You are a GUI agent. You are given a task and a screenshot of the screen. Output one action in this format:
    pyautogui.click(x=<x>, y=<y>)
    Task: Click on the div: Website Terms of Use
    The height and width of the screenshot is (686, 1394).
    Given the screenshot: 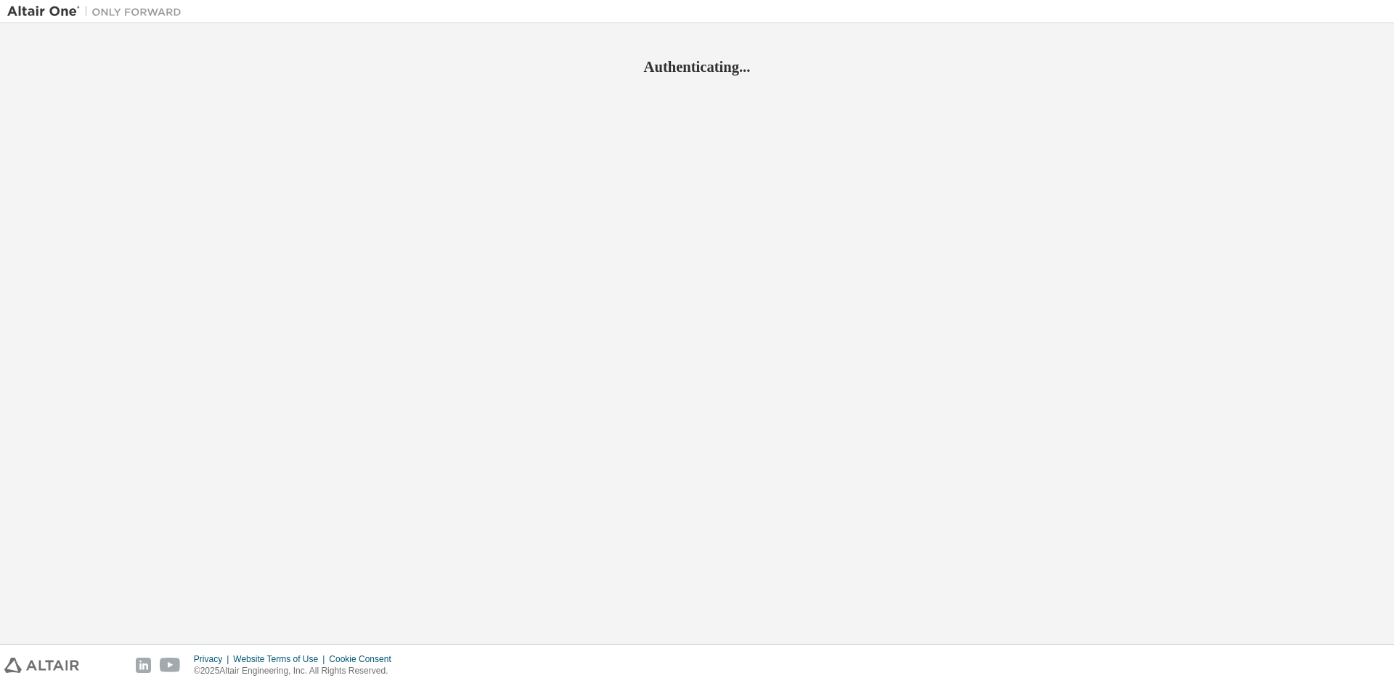 What is the action you would take?
    pyautogui.click(x=281, y=659)
    